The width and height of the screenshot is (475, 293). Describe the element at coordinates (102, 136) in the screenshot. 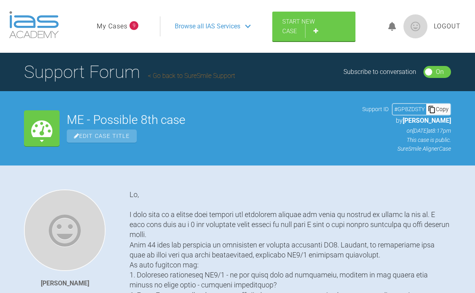

I see `span: Edit Case Title` at that location.